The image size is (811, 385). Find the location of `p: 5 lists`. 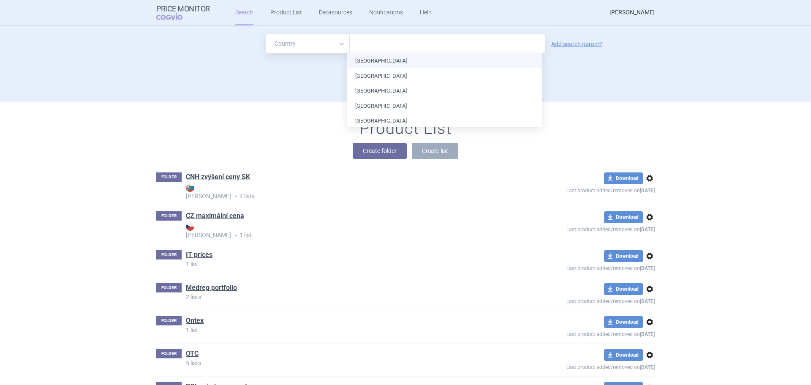

p: 5 lists is located at coordinates (345, 363).